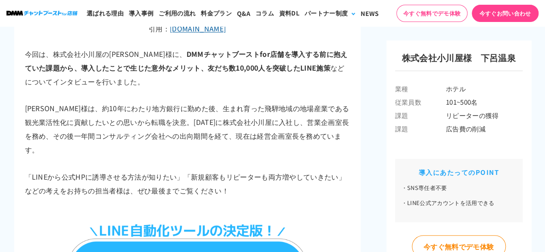 The width and height of the screenshot is (545, 252). Describe the element at coordinates (421, 102) in the screenshot. I see `span: 従業員数` at that location.